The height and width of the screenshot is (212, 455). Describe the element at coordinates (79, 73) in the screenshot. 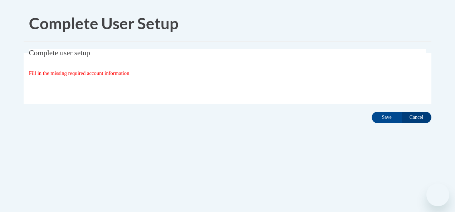

I see `span: Fill in the missing required account information` at that location.